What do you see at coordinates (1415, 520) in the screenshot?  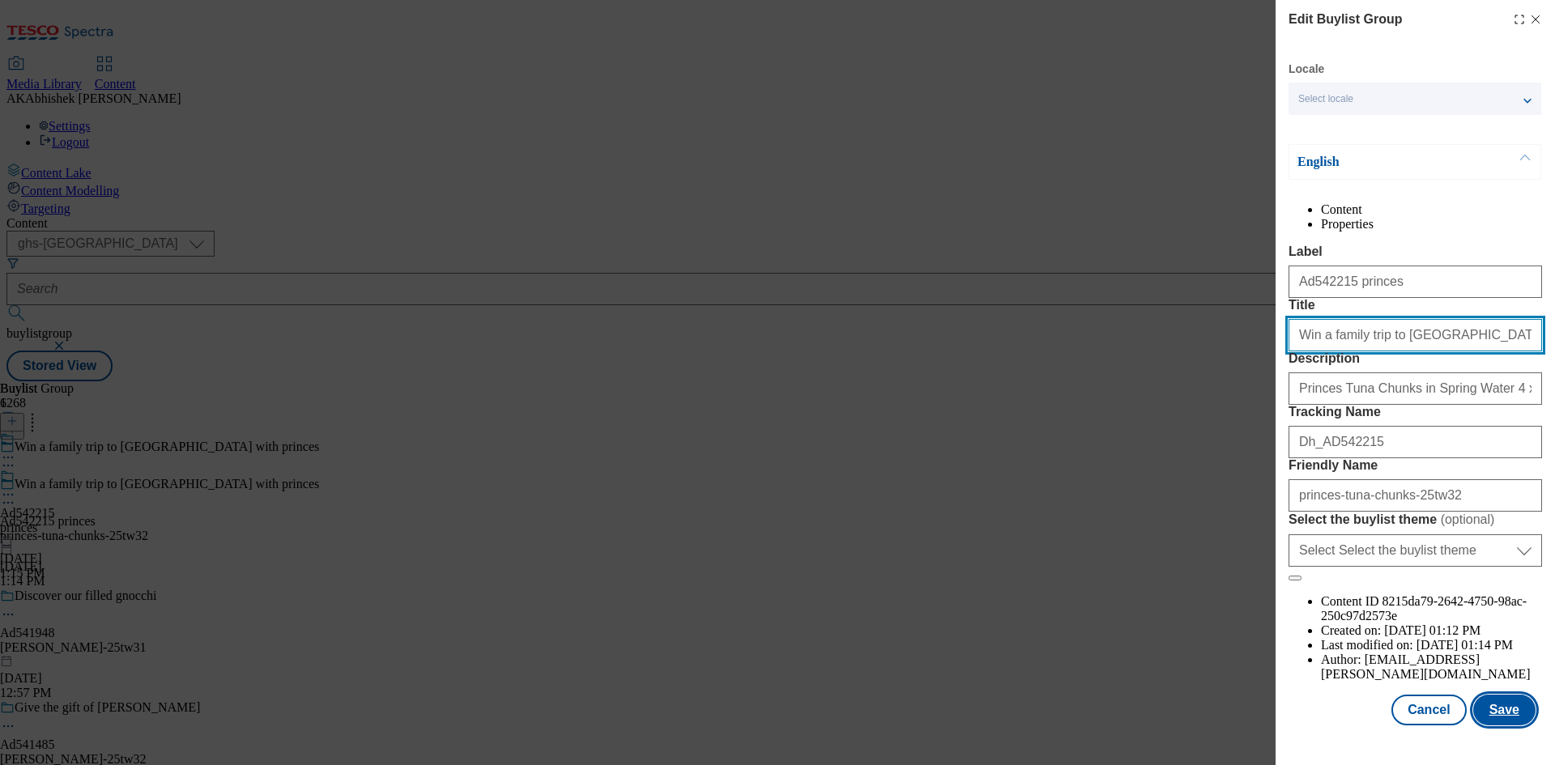 I see `label: Select the buylist theme` at bounding box center [1415, 520].